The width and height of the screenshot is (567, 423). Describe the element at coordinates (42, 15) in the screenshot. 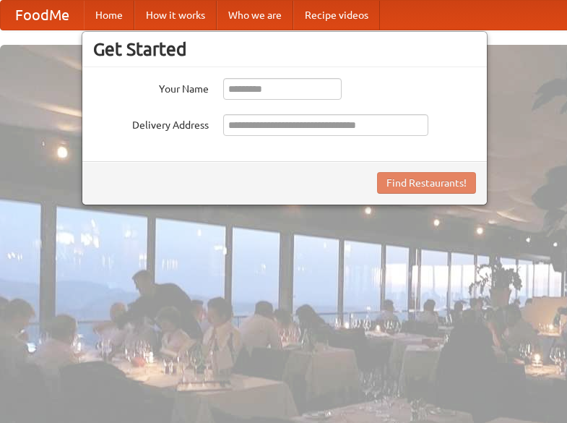

I see `a: FoodMe` at that location.